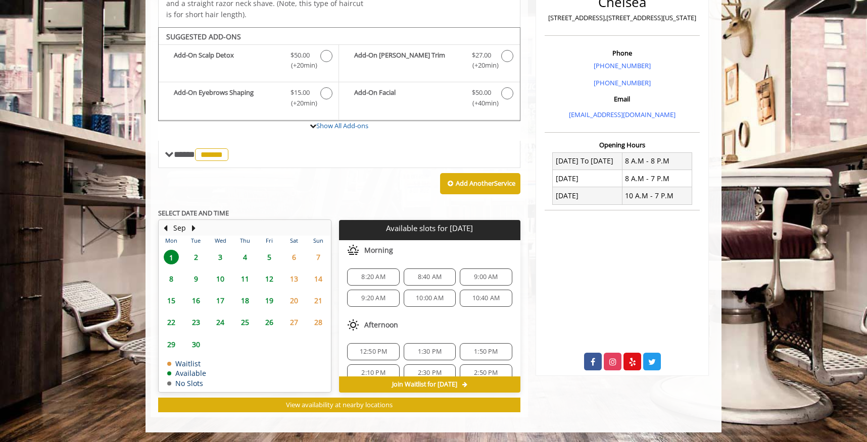  Describe the element at coordinates (293, 301) in the screenshot. I see `td: Select day20` at that location.